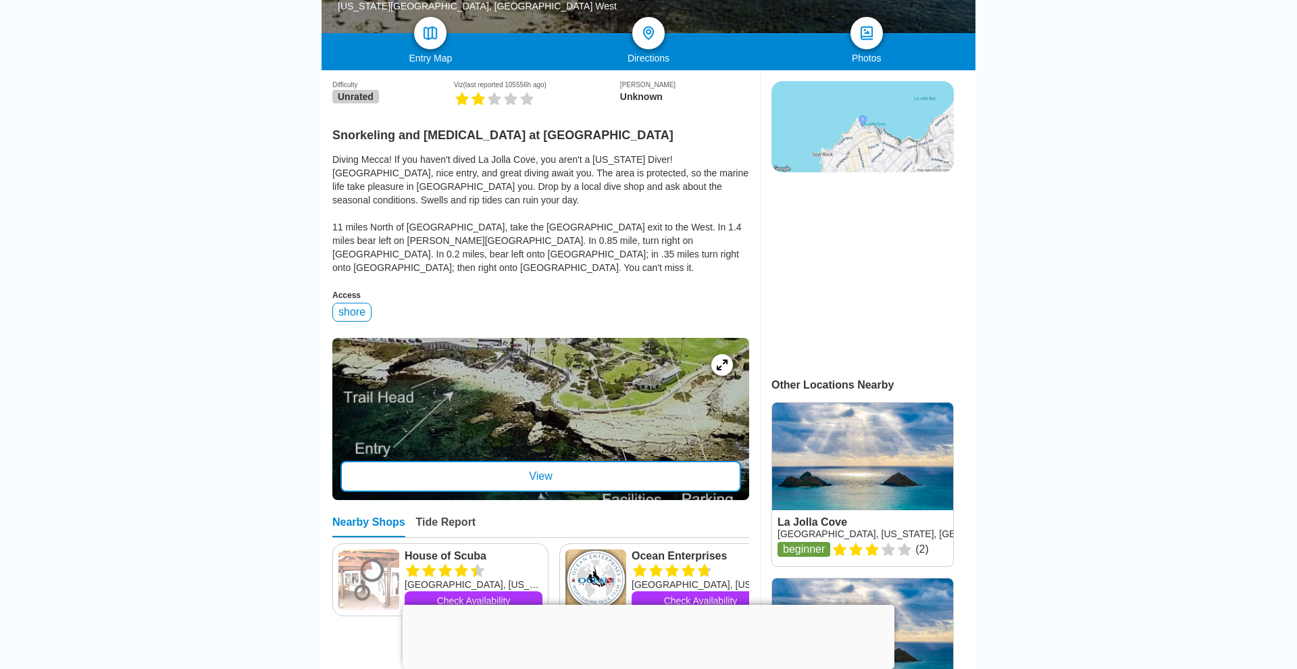 This screenshot has width=1297, height=669. I want to click on div: Photos, so click(866, 58).